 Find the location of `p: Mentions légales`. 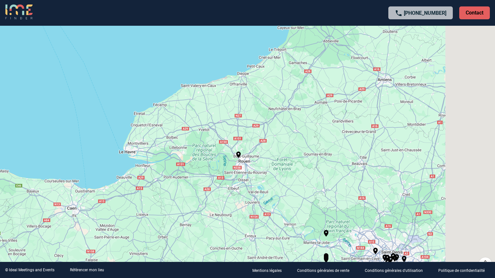

p: Mentions légales is located at coordinates (267, 271).